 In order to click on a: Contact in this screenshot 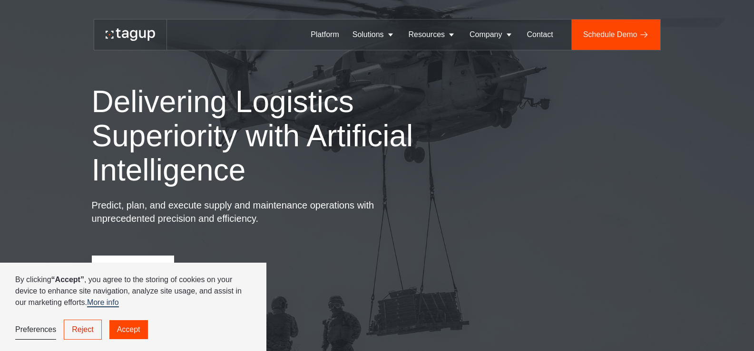, I will do `click(540, 35)`.